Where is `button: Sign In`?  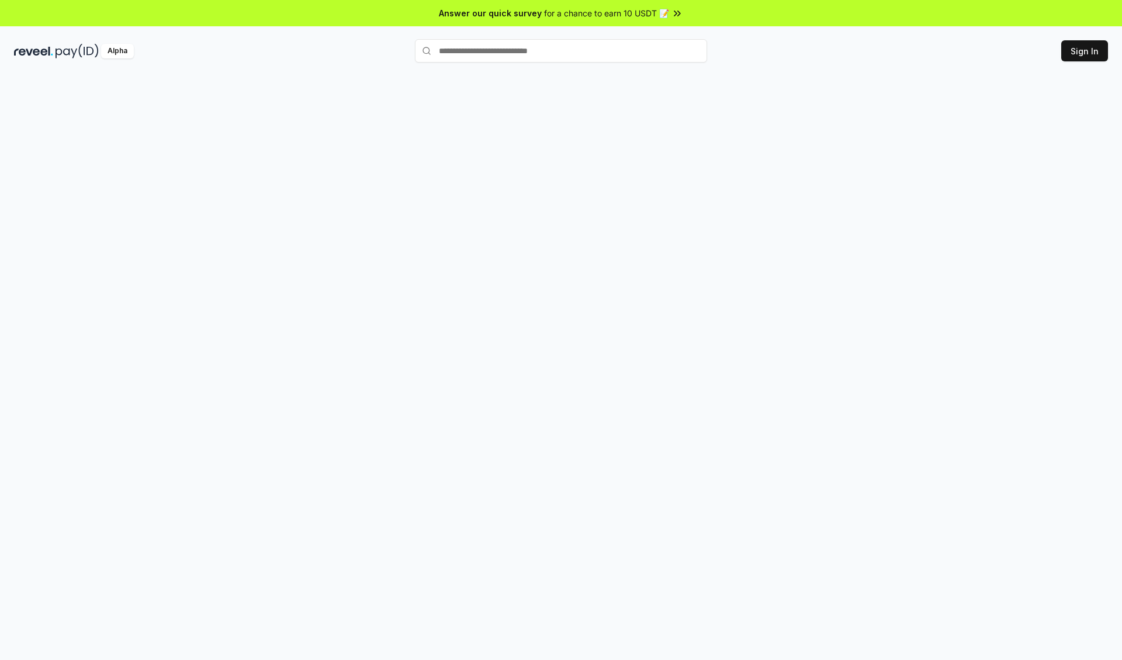
button: Sign In is located at coordinates (1085, 51).